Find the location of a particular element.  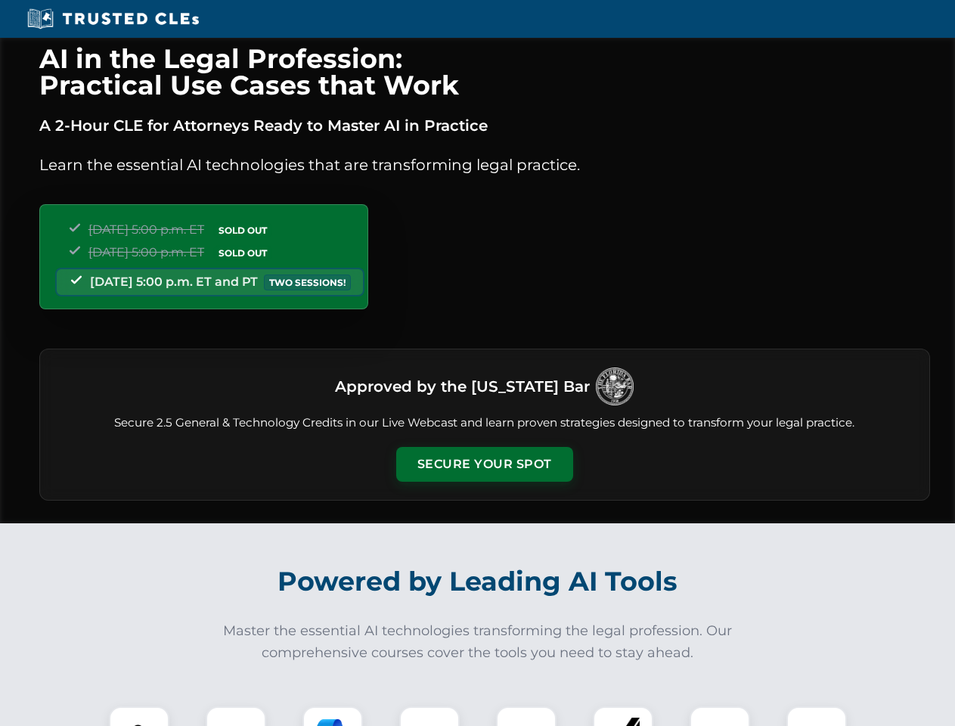

img: Logo is located at coordinates (615, 387).